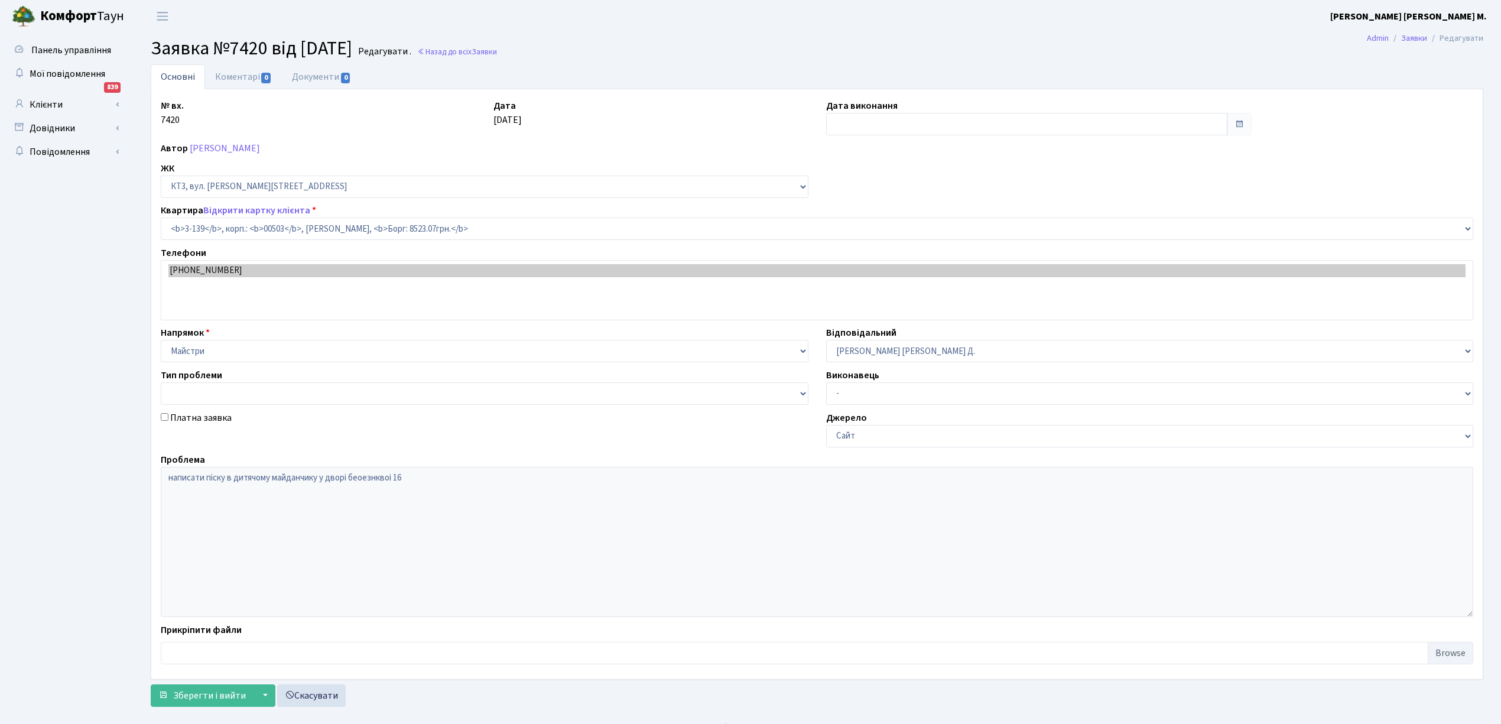  Describe the element at coordinates (201, 418) in the screenshot. I see `label: Платна заявка` at that location.